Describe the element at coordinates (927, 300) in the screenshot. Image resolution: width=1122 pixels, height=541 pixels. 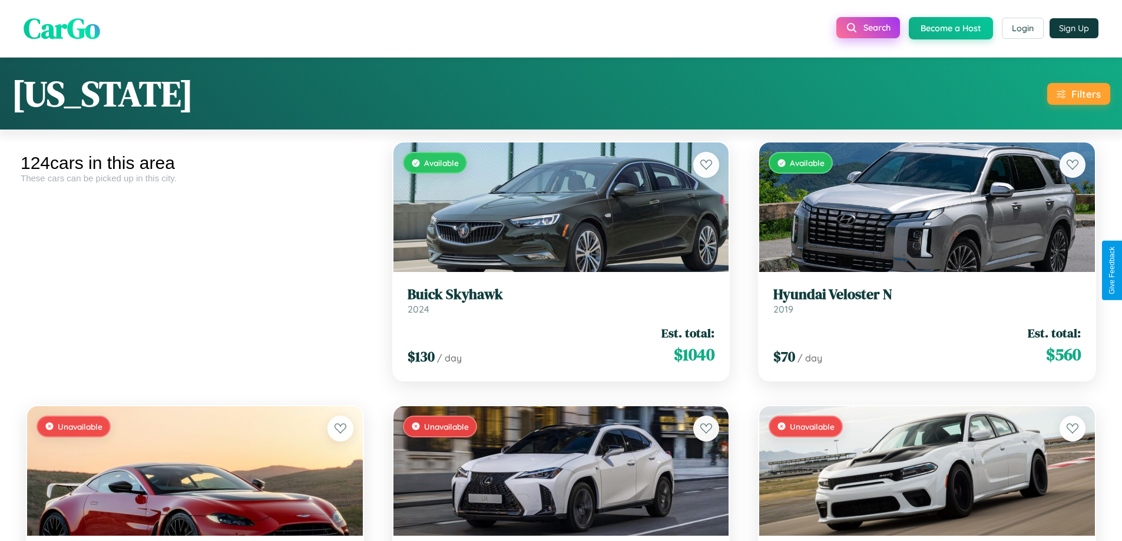
I see `a: Hyundai Veloster N2019` at that location.